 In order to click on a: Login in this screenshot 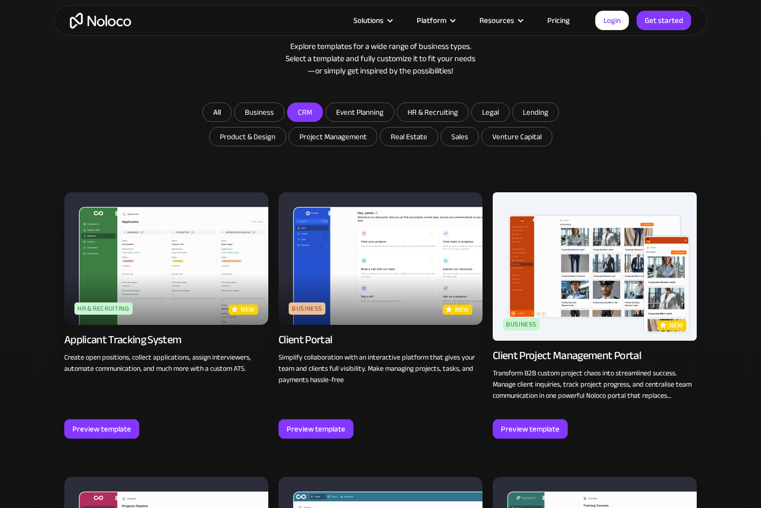, I will do `click(612, 20)`.